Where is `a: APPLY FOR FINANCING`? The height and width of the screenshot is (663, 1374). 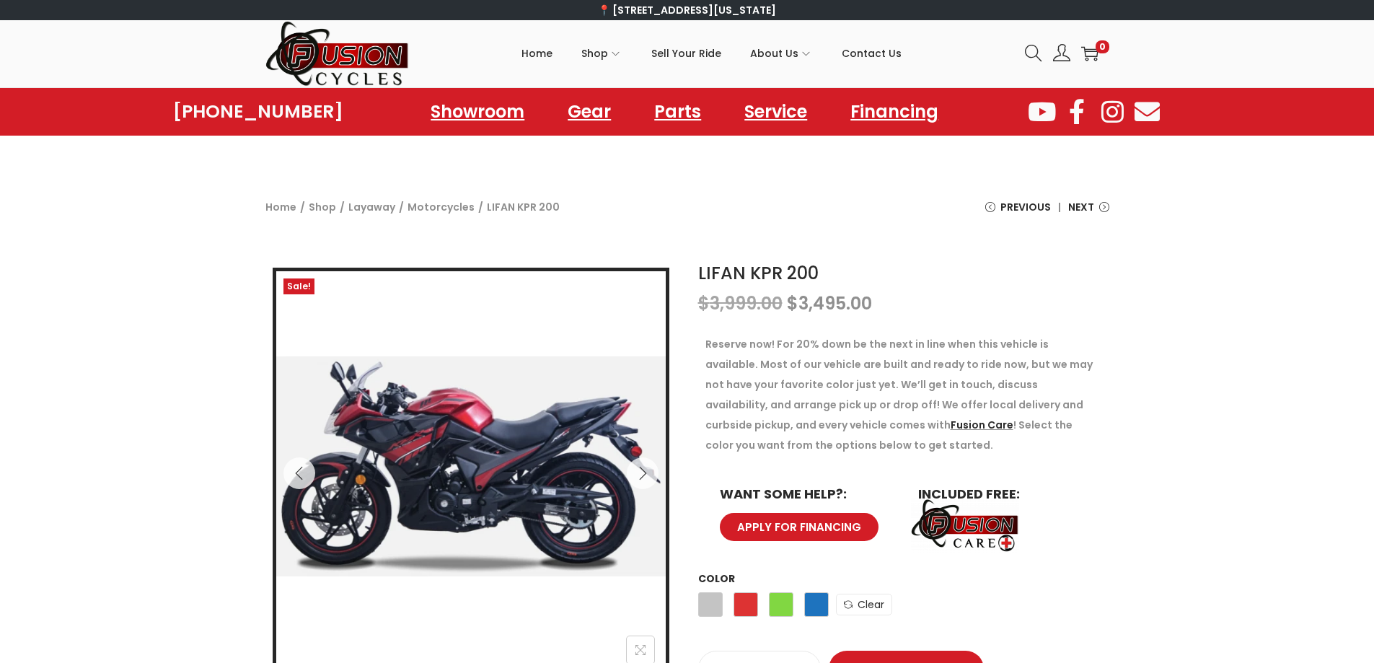 a: APPLY FOR FINANCING is located at coordinates (799, 527).